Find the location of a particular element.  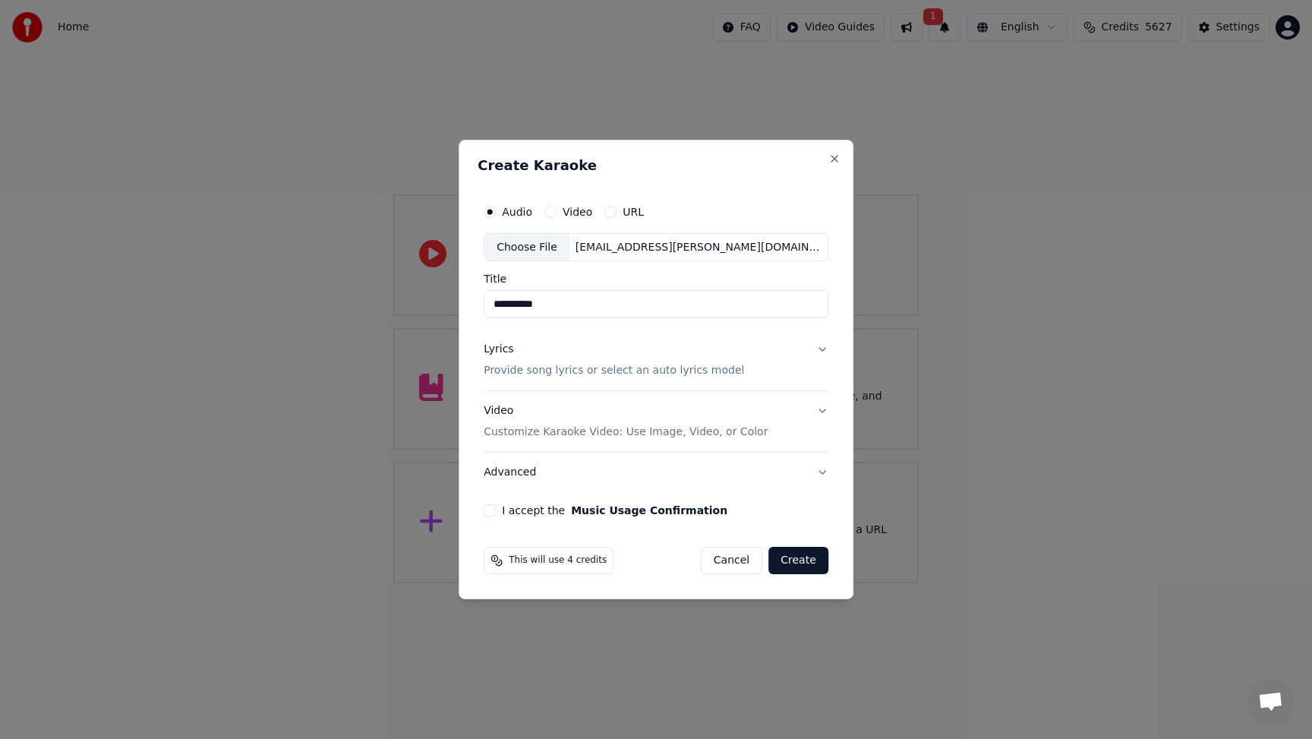

button: Advanced is located at coordinates (656, 472).